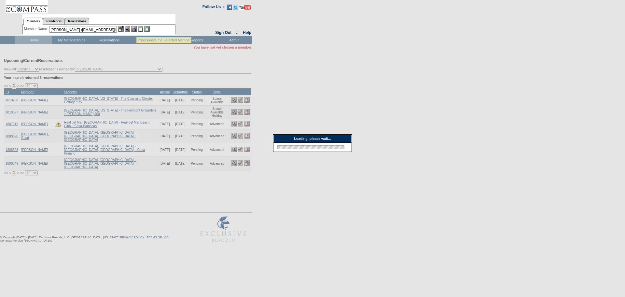 This screenshot has height=297, width=625. What do you see at coordinates (214, 8) in the screenshot?
I see `td: Follow Us ::` at bounding box center [214, 8].